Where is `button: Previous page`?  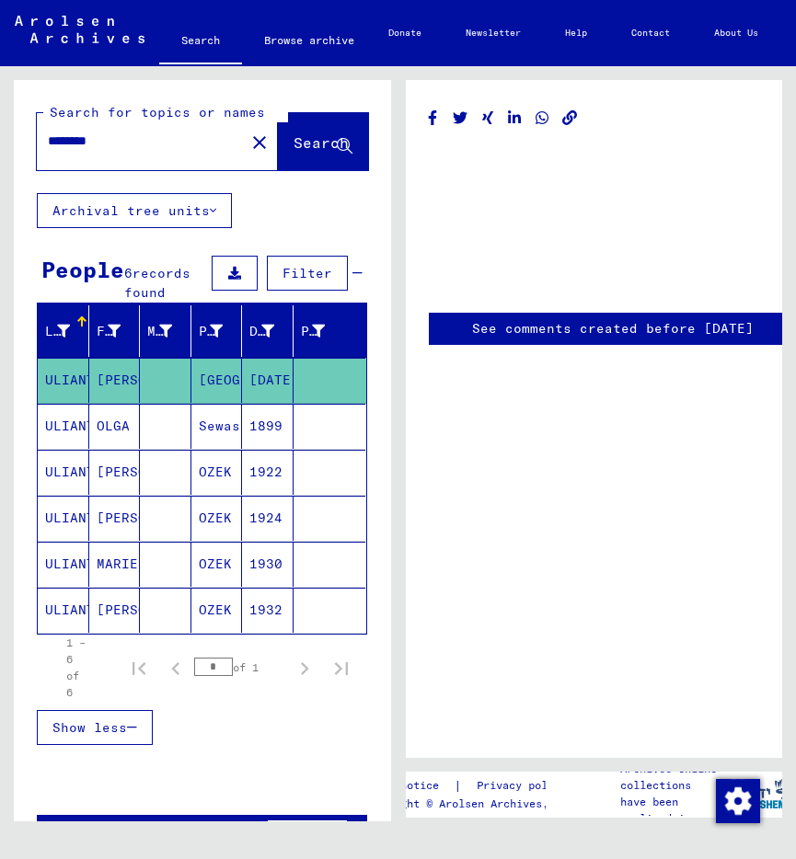 button: Previous page is located at coordinates (176, 668).